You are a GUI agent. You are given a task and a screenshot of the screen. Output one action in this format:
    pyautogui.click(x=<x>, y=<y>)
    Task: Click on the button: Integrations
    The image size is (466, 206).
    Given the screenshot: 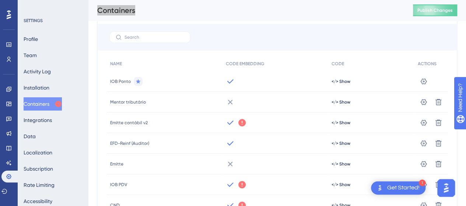 What is the action you would take?
    pyautogui.click(x=38, y=120)
    